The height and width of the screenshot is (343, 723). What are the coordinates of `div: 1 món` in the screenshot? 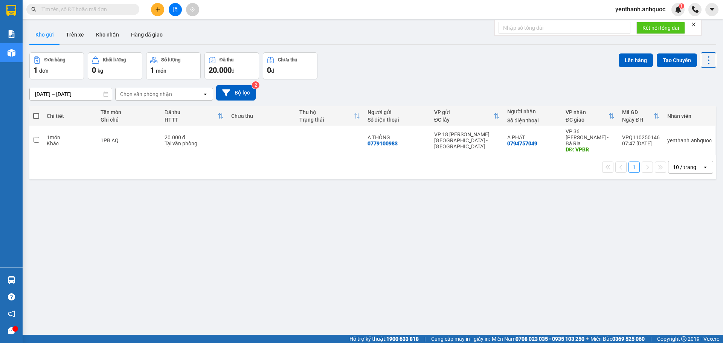 It's located at (70, 137).